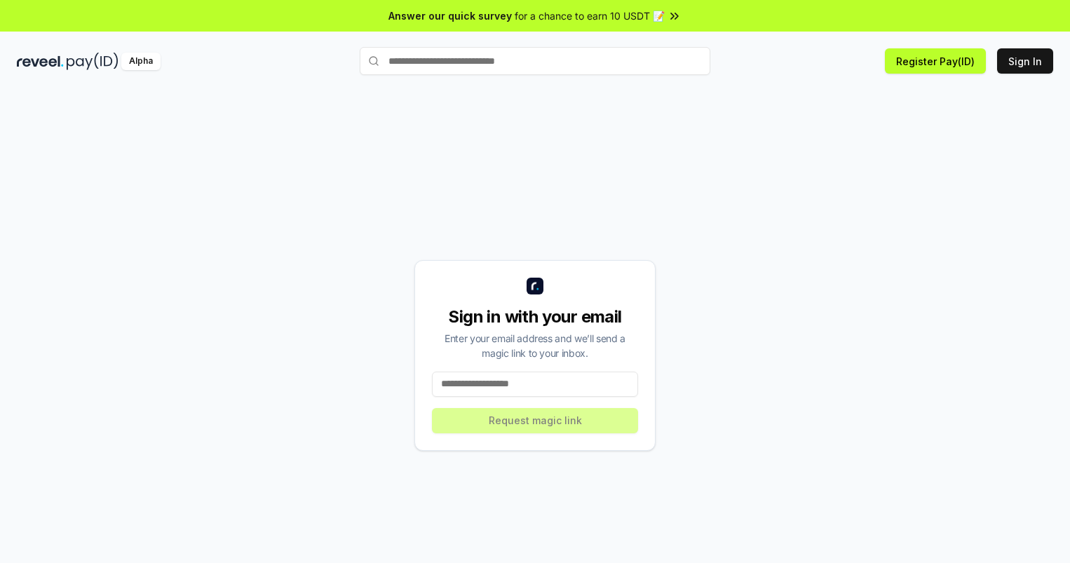 The height and width of the screenshot is (563, 1070). Describe the element at coordinates (535, 346) in the screenshot. I see `div: Enter your email address and we’ll send a magic link to your inbox.` at that location.